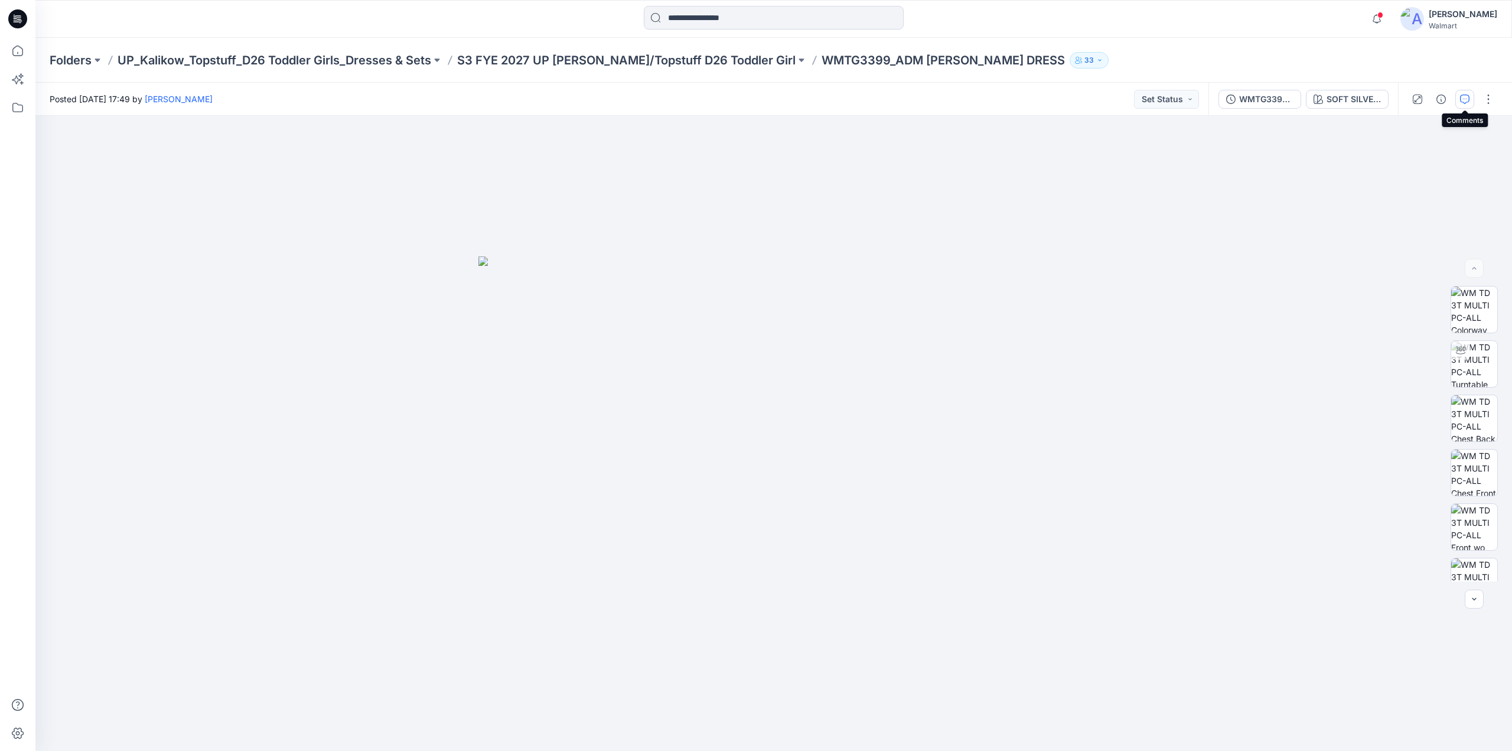  What do you see at coordinates (1266, 99) in the screenshot?
I see `div: WMTG3399_ADM TG DRESS` at bounding box center [1266, 99].